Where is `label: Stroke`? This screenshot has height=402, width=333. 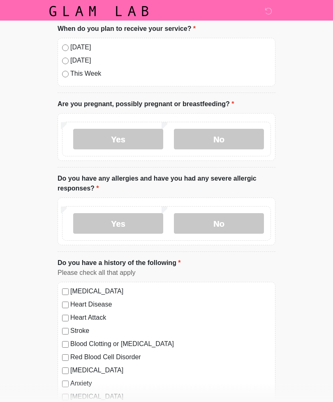 label: Stroke is located at coordinates (171, 331).